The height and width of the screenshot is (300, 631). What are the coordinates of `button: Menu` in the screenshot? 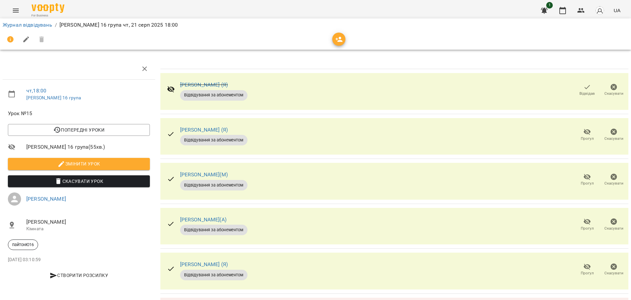 It's located at (16, 11).